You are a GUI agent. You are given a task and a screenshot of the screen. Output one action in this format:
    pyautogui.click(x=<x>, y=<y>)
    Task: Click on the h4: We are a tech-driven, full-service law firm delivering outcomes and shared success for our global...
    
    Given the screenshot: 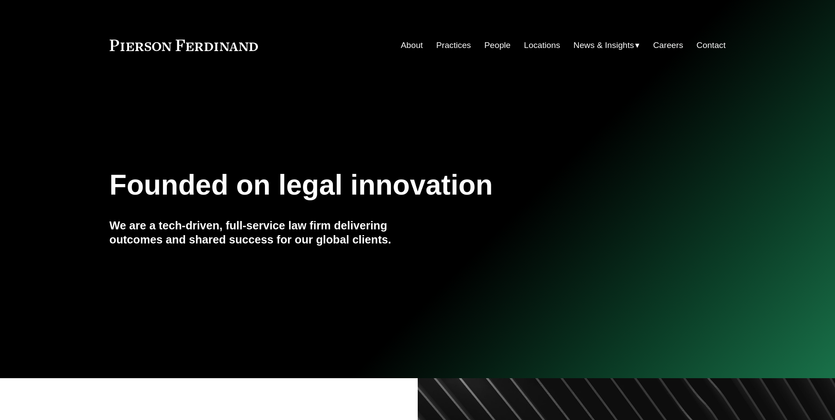 What is the action you would take?
    pyautogui.click(x=264, y=232)
    